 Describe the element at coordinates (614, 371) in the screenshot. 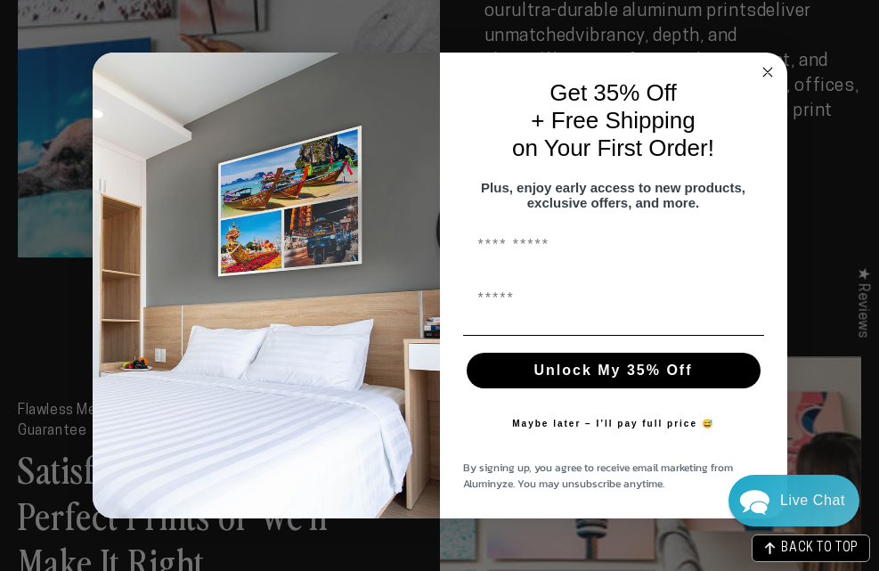

I see `button: Unlock My 35% Off` at that location.